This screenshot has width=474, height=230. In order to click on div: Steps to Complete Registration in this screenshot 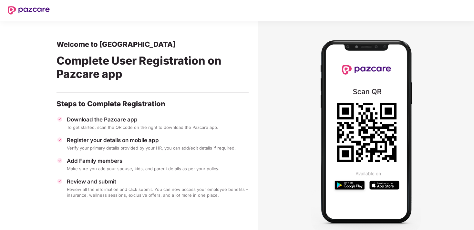, I will do `click(152, 104)`.